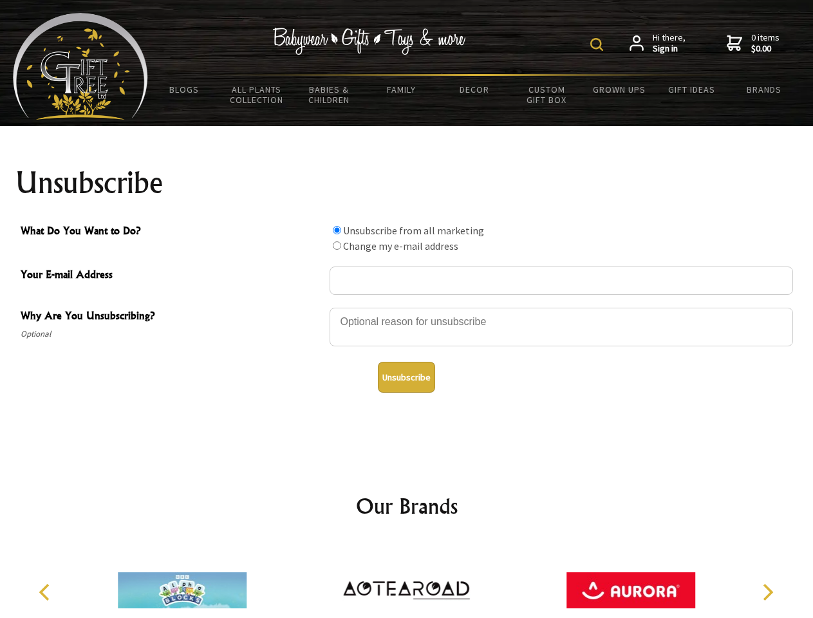 Image resolution: width=813 pixels, height=618 pixels. Describe the element at coordinates (766, 49) in the screenshot. I see `strong: $0.00` at that location.